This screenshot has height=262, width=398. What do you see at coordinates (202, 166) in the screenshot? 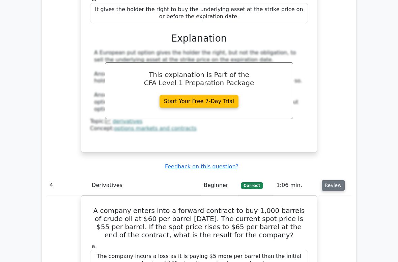
I see `a: Feedback on this question?` at bounding box center [202, 166].